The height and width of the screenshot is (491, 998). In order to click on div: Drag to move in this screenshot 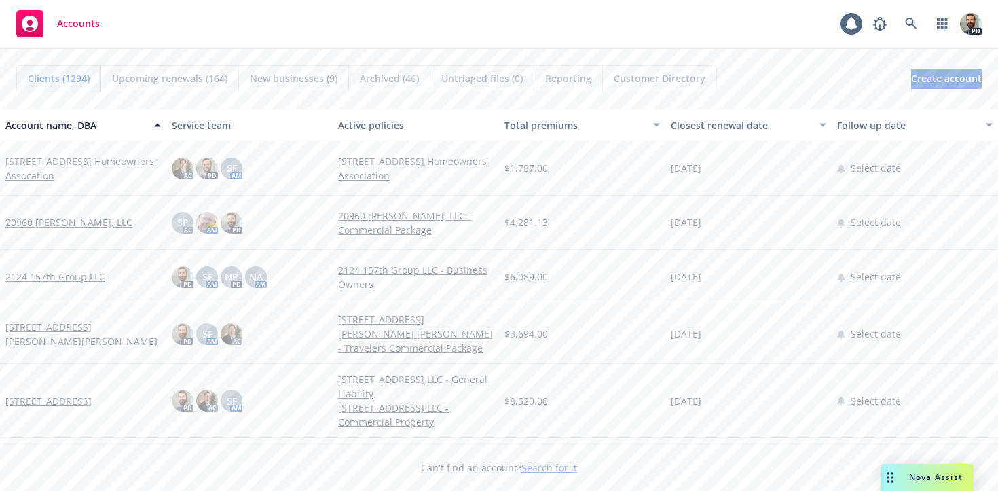, I will do `click(890, 477)`.